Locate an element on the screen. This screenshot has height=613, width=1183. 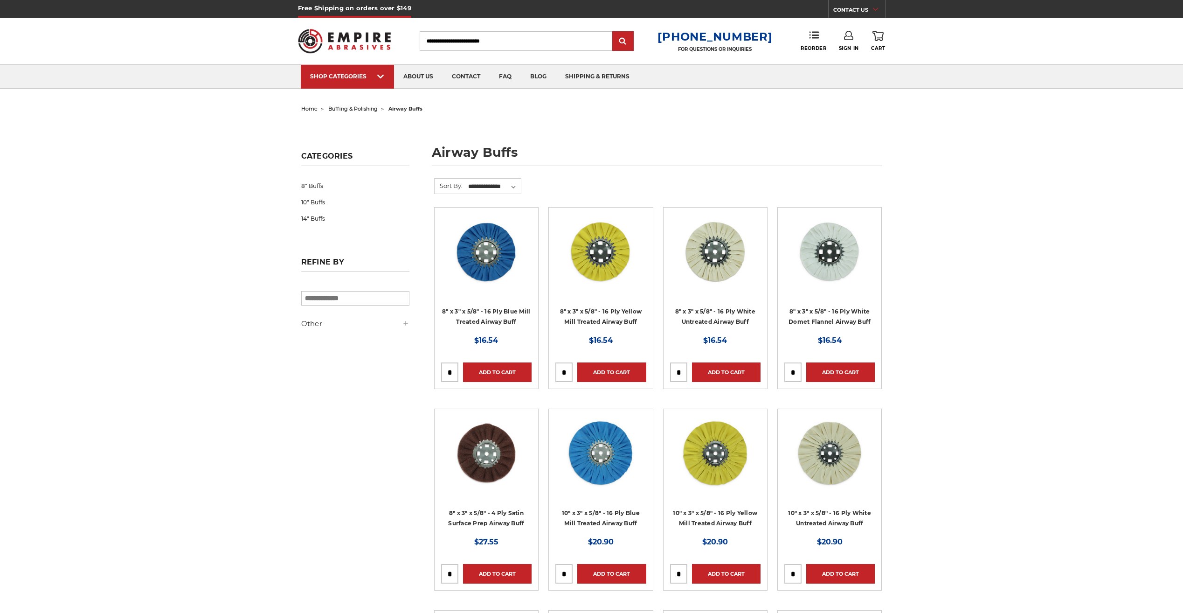
img: 8 x 3 x 5/8 airway buff yellow mill treatment is located at coordinates (601, 251).